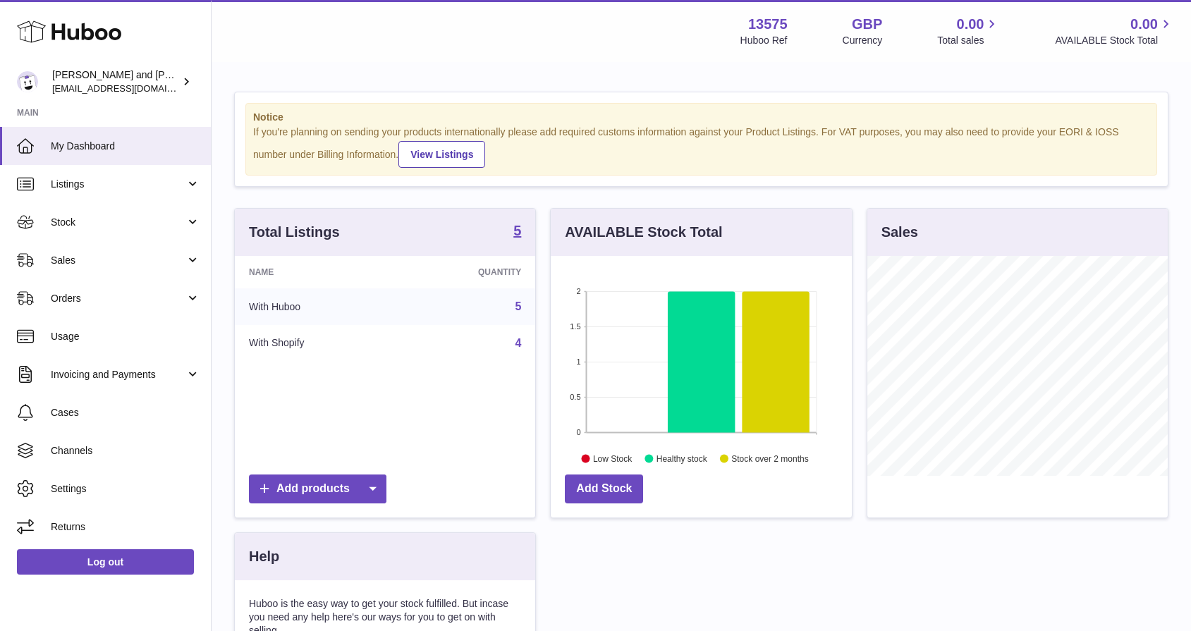  I want to click on text: 1, so click(579, 362).